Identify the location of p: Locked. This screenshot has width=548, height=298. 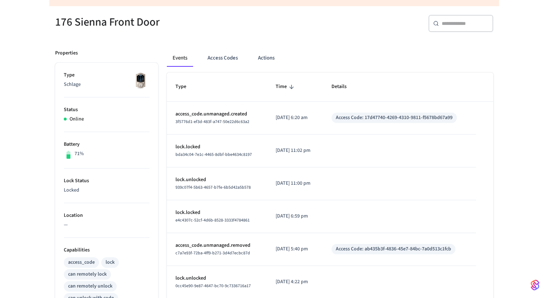
(107, 190).